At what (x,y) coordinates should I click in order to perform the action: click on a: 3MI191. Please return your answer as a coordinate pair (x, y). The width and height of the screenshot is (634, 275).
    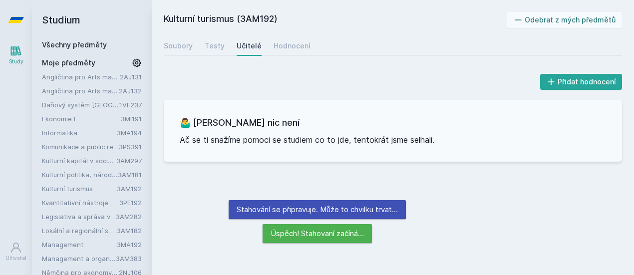
    Looking at the image, I should click on (131, 119).